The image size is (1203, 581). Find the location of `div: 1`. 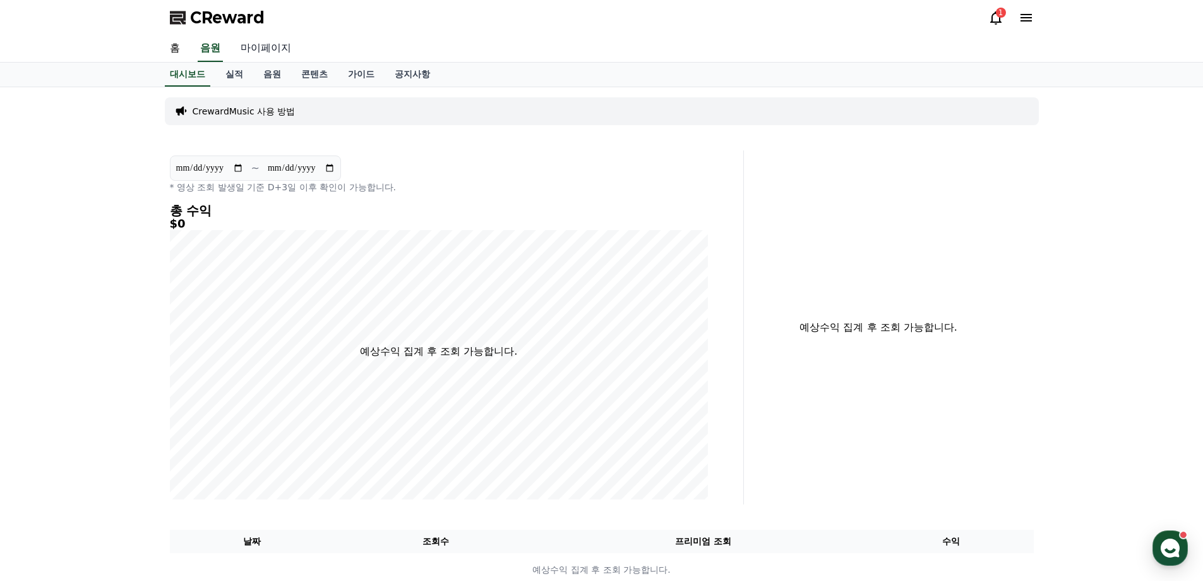

div: 1 is located at coordinates (1001, 13).